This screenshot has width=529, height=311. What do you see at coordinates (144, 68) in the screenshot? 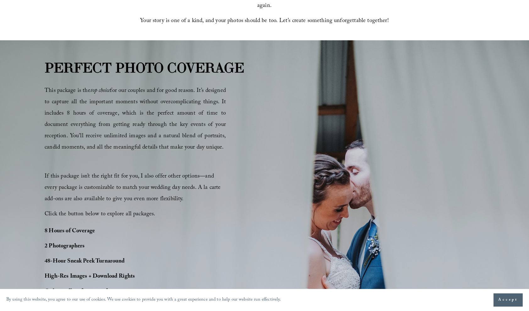
I see `strong: PERFECT PHOTO COVERAGE` at bounding box center [144, 68].